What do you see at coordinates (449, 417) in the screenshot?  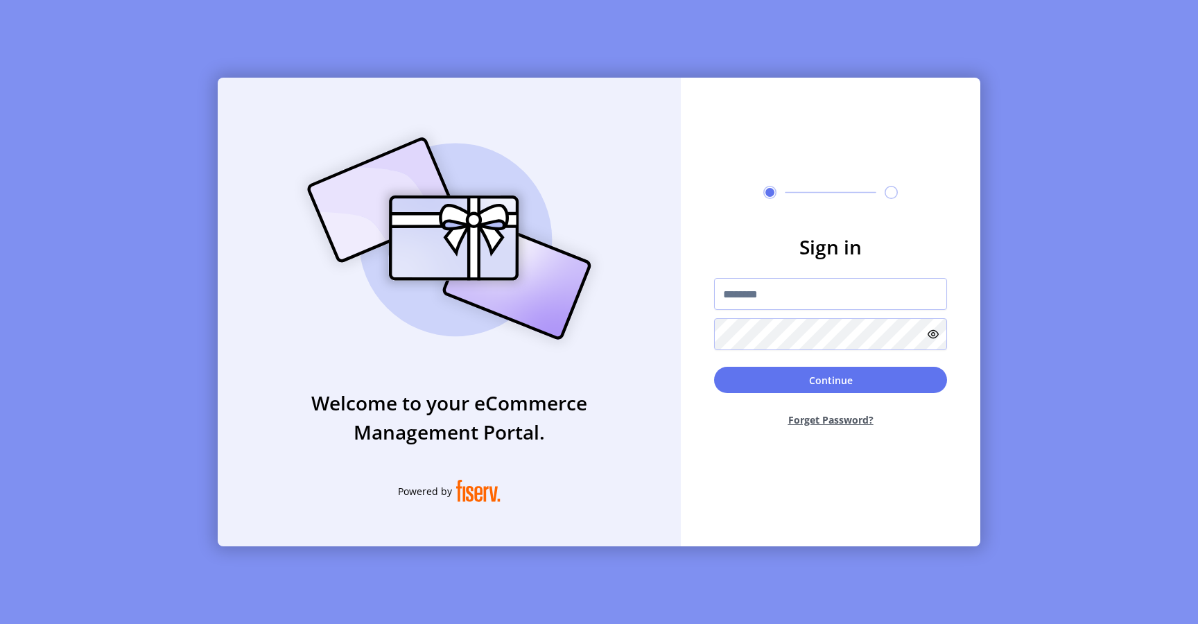 I see `h3: Welcome to your eCommerce Management Portal.` at bounding box center [449, 417].